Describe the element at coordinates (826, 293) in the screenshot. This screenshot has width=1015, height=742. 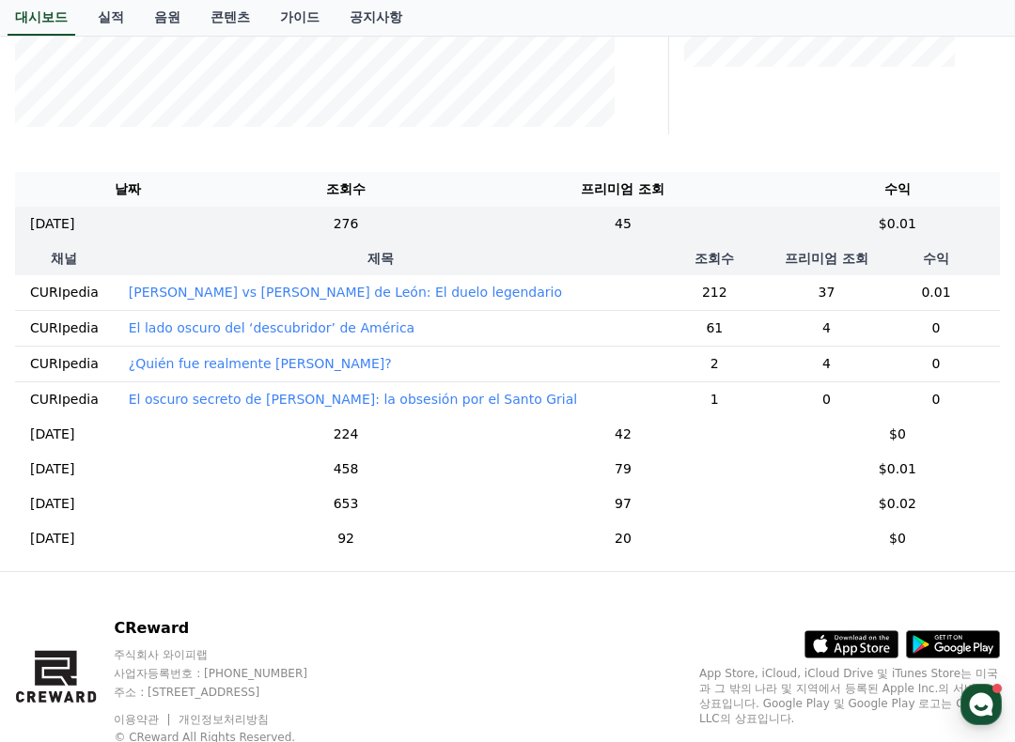
I see `td: 37` at that location.